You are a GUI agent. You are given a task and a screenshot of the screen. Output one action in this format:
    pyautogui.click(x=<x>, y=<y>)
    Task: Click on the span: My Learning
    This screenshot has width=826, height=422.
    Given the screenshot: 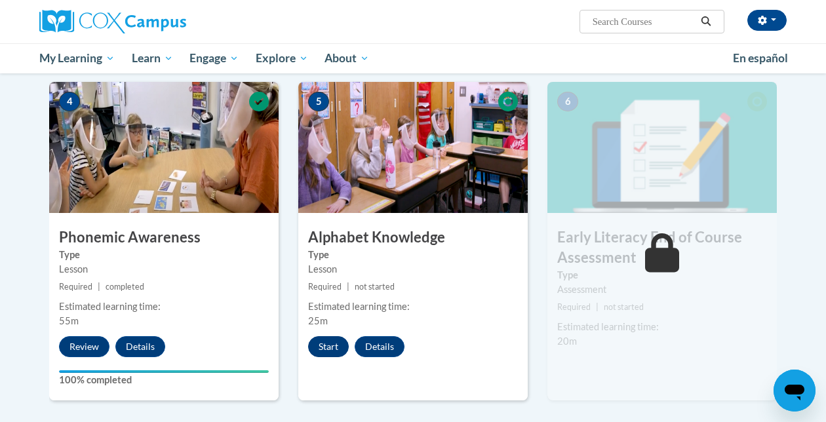 What is the action you would take?
    pyautogui.click(x=77, y=58)
    